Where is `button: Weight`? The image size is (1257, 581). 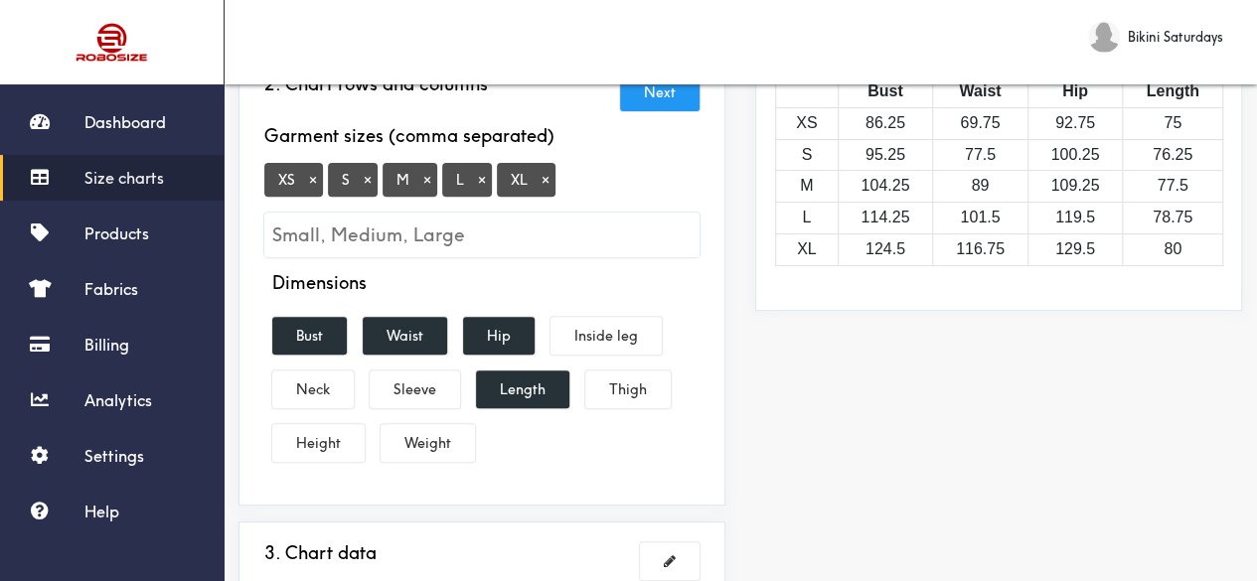 button: Weight is located at coordinates (427, 443).